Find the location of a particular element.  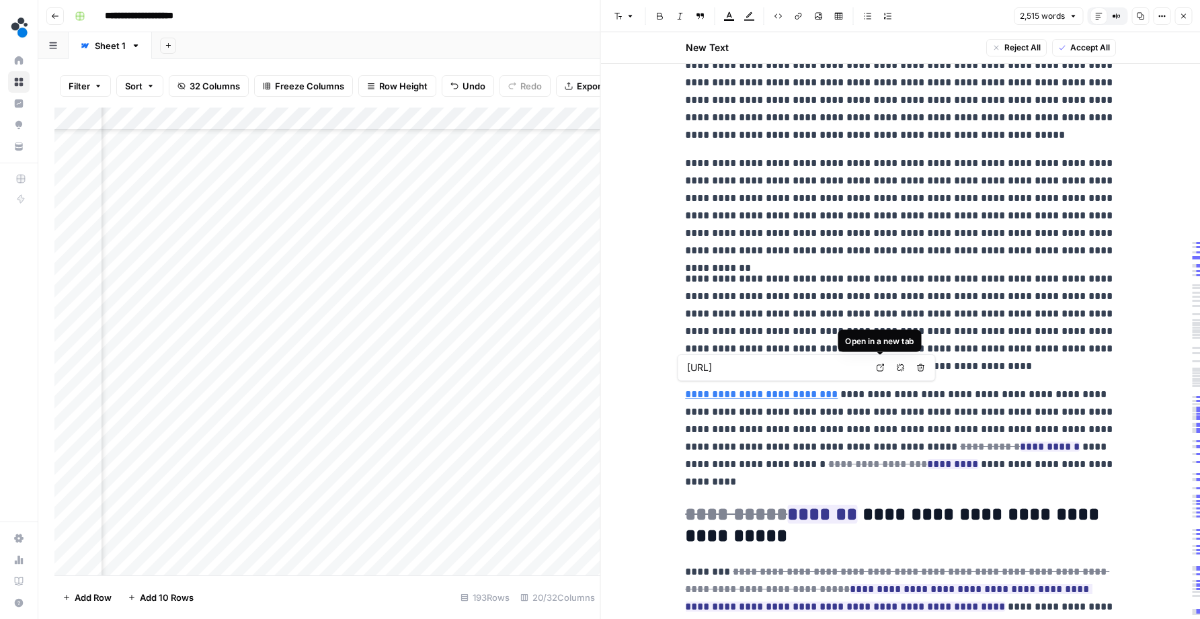

a: Opportunities is located at coordinates (19, 125).